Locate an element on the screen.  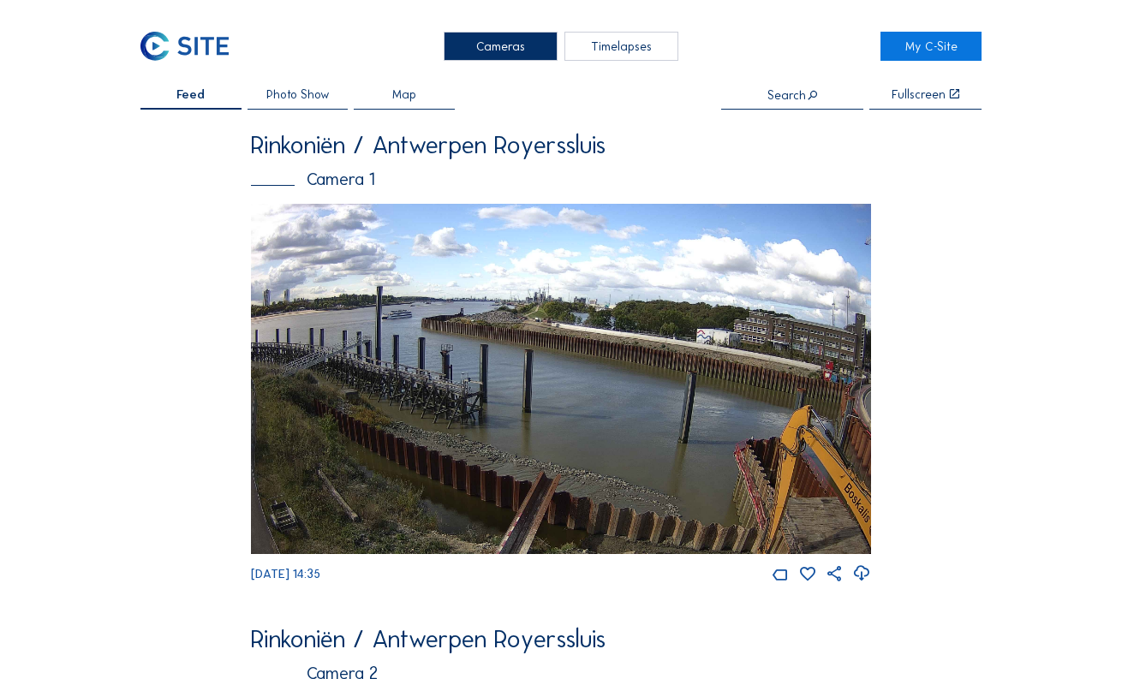
div: Cameras is located at coordinates (501, 46).